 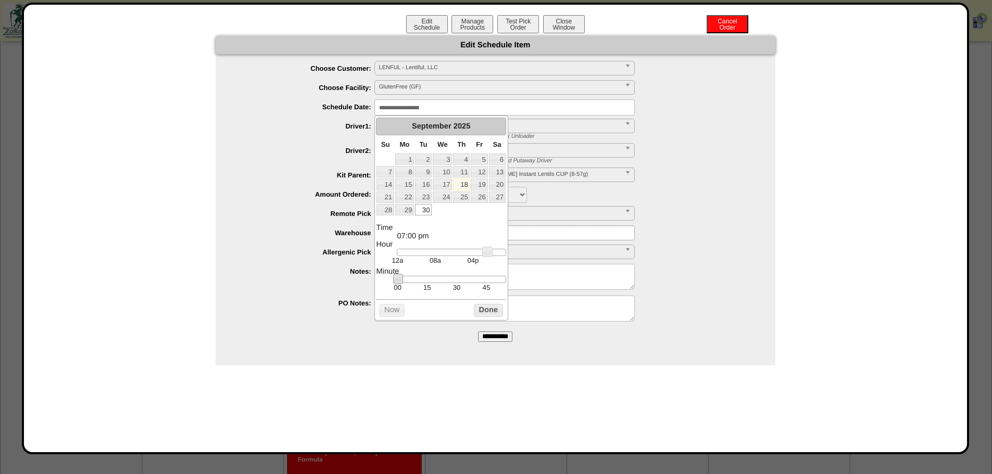 What do you see at coordinates (441, 228) in the screenshot?
I see `dt: Time` at bounding box center [441, 228].